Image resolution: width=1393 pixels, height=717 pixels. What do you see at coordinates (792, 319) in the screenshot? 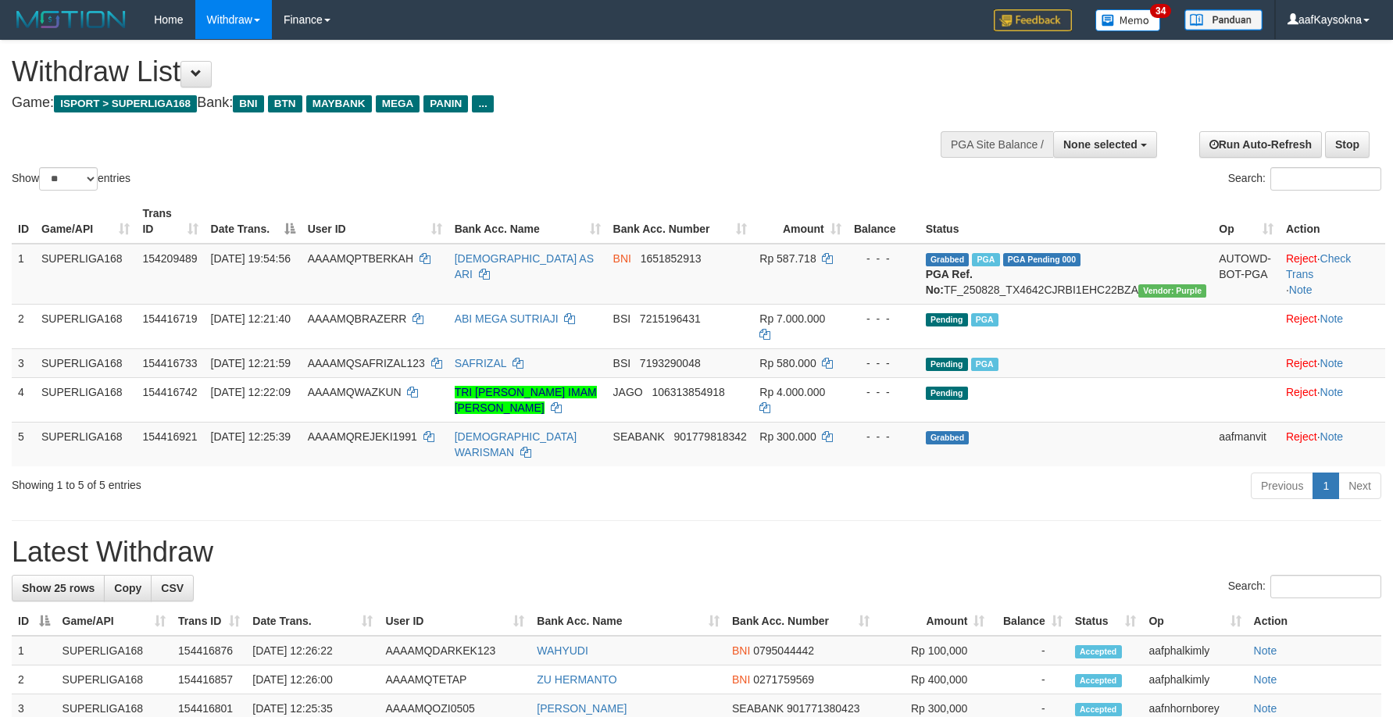
I see `span: Rp 7.000.000` at bounding box center [792, 319].